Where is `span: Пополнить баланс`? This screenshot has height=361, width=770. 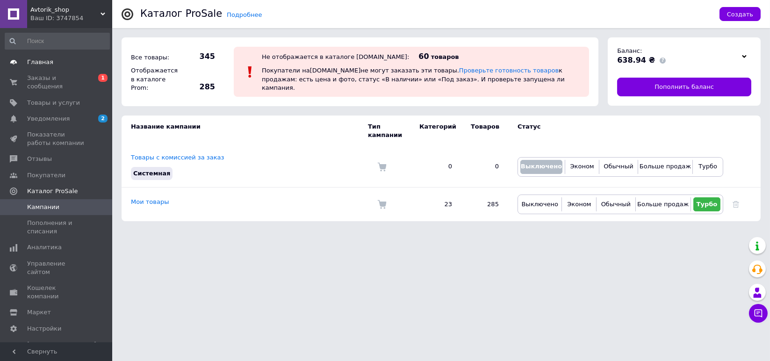 span: Пополнить баланс is located at coordinates (684, 87).